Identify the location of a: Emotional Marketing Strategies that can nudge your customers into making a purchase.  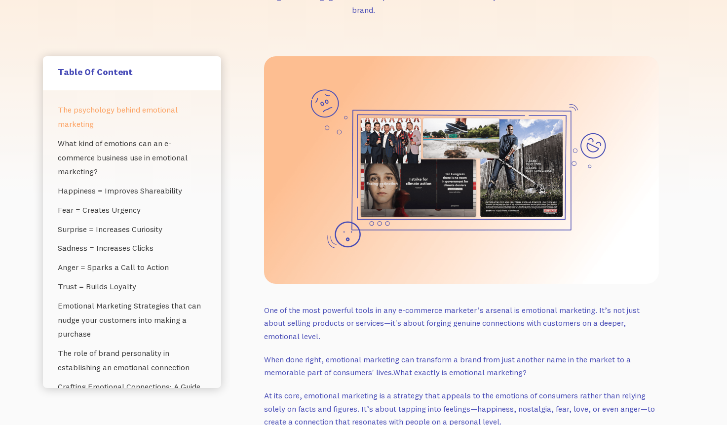
(132, 320).